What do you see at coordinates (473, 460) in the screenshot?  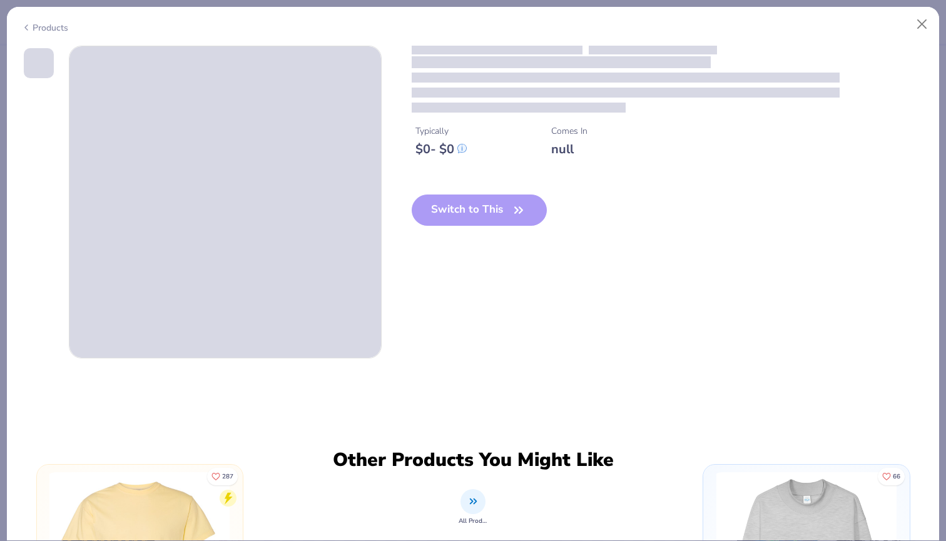 I see `div: Other Products You Might Like` at bounding box center [473, 460].